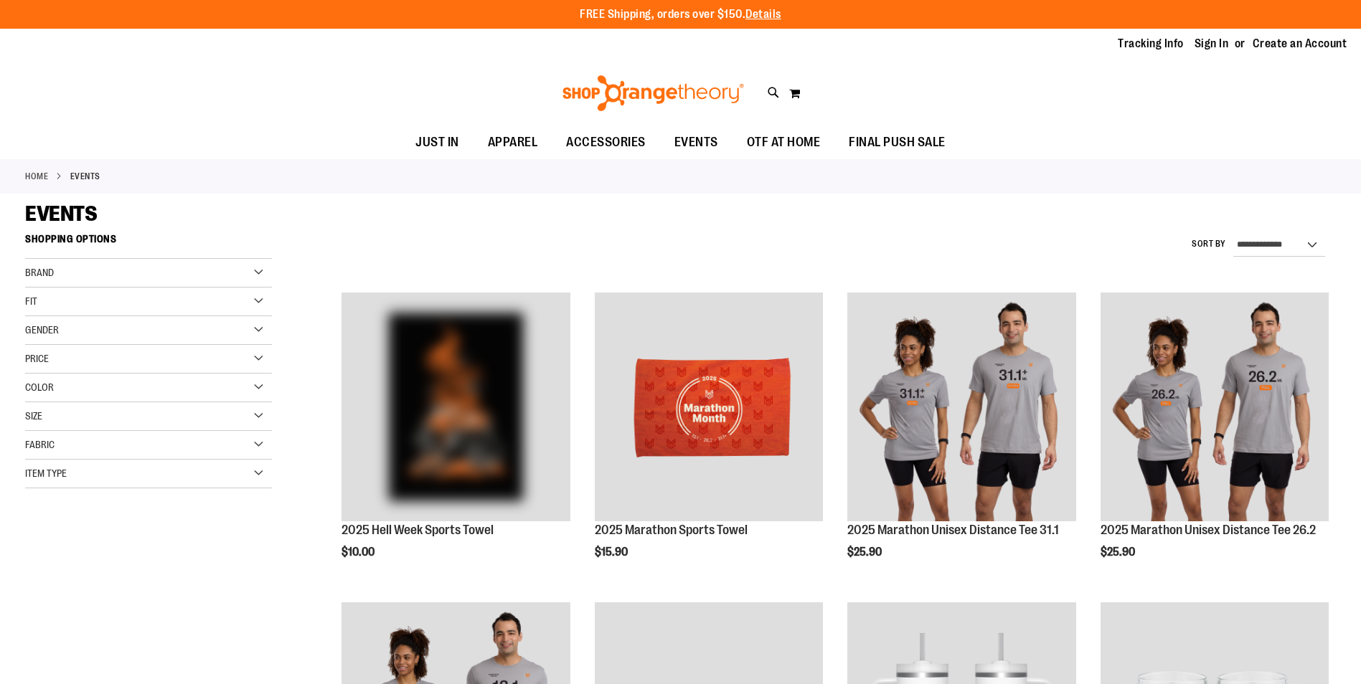  Describe the element at coordinates (456, 407) in the screenshot. I see `img: OTF 2025 Hell Week Event Retail` at that location.